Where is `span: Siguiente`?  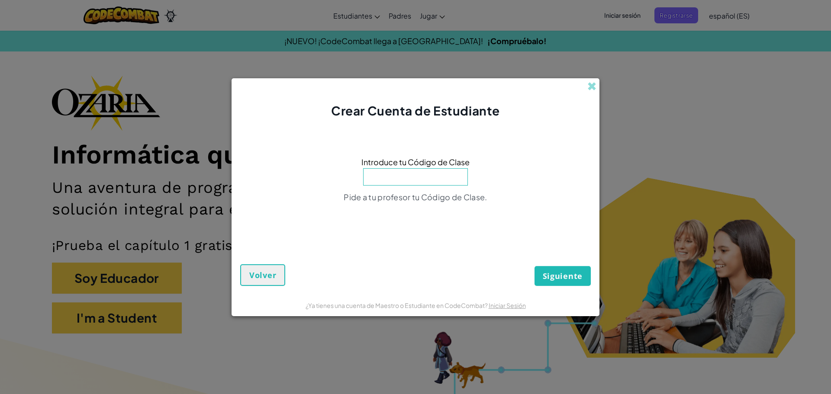 span: Siguiente is located at coordinates (563, 276).